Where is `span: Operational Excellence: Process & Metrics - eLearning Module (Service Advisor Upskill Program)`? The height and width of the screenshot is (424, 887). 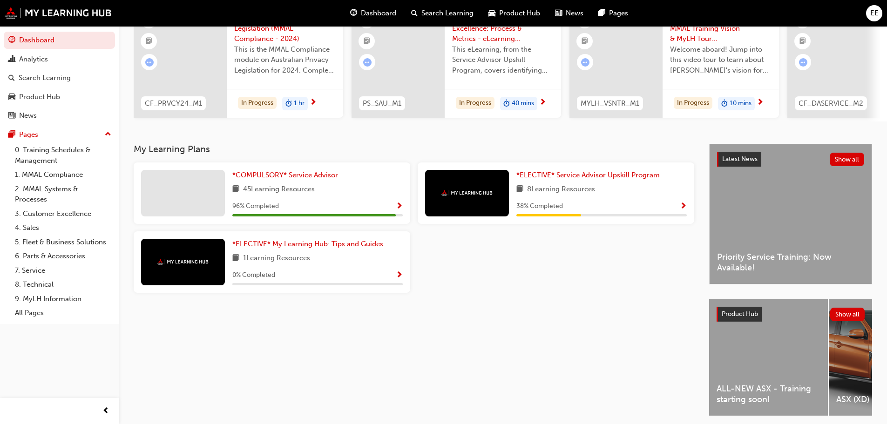 span: Operational Excellence: Process & Metrics - eLearning Module (Service Advisor Upskill Program) is located at coordinates (503, 28).